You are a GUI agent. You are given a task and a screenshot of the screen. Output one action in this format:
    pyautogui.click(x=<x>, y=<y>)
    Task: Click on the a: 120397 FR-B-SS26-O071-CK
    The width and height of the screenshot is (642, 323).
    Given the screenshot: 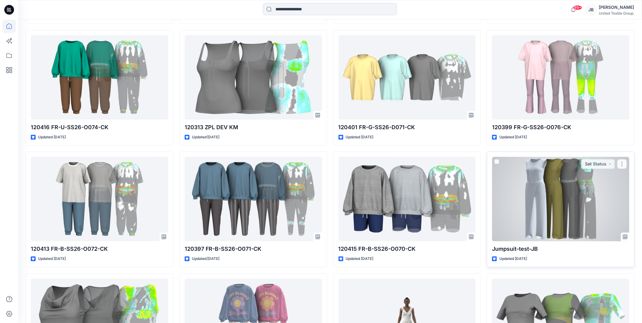 What is the action you would take?
    pyautogui.click(x=253, y=199)
    